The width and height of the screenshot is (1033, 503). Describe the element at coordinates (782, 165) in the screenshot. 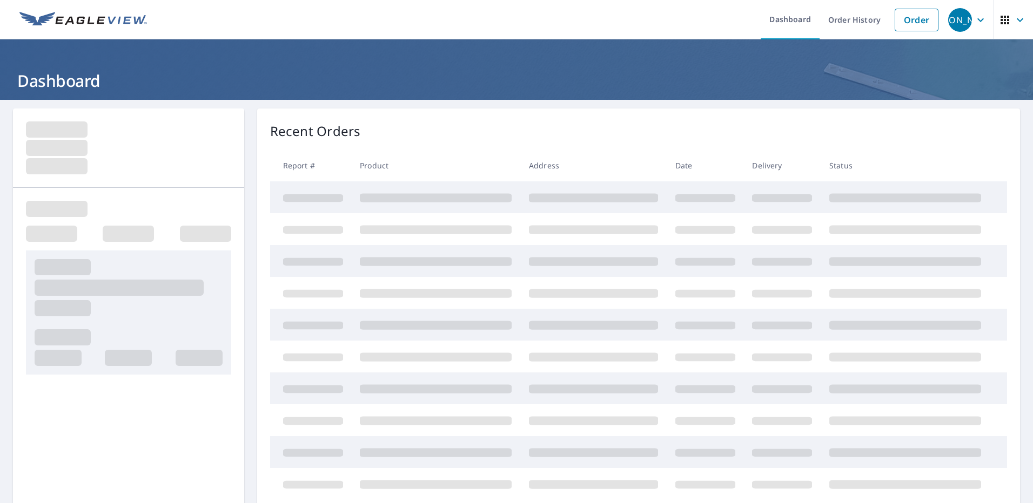

I see `th: Delivery` at that location.